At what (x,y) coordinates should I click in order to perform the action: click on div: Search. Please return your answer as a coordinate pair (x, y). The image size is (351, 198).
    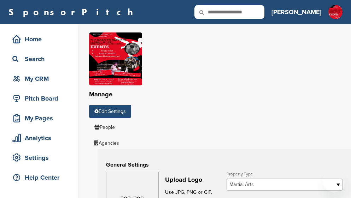
    Looking at the image, I should click on (41, 59).